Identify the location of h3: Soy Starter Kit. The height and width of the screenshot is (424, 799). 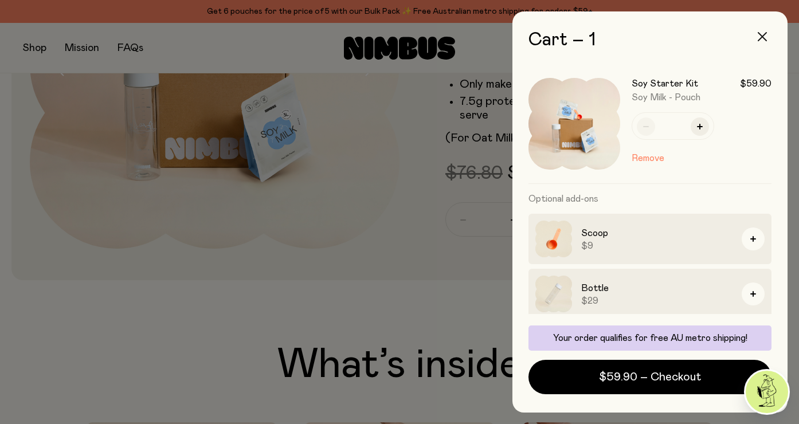
(665, 84).